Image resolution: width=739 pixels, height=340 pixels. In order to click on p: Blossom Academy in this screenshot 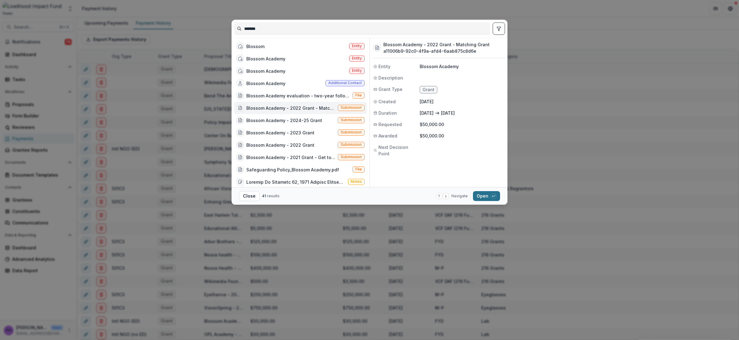, I will do `click(462, 66)`.